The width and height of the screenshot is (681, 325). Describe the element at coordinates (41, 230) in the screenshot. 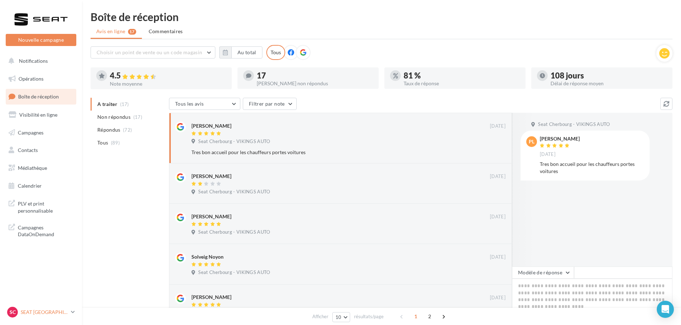

I see `a: Campagnes DataOnDemand` at that location.